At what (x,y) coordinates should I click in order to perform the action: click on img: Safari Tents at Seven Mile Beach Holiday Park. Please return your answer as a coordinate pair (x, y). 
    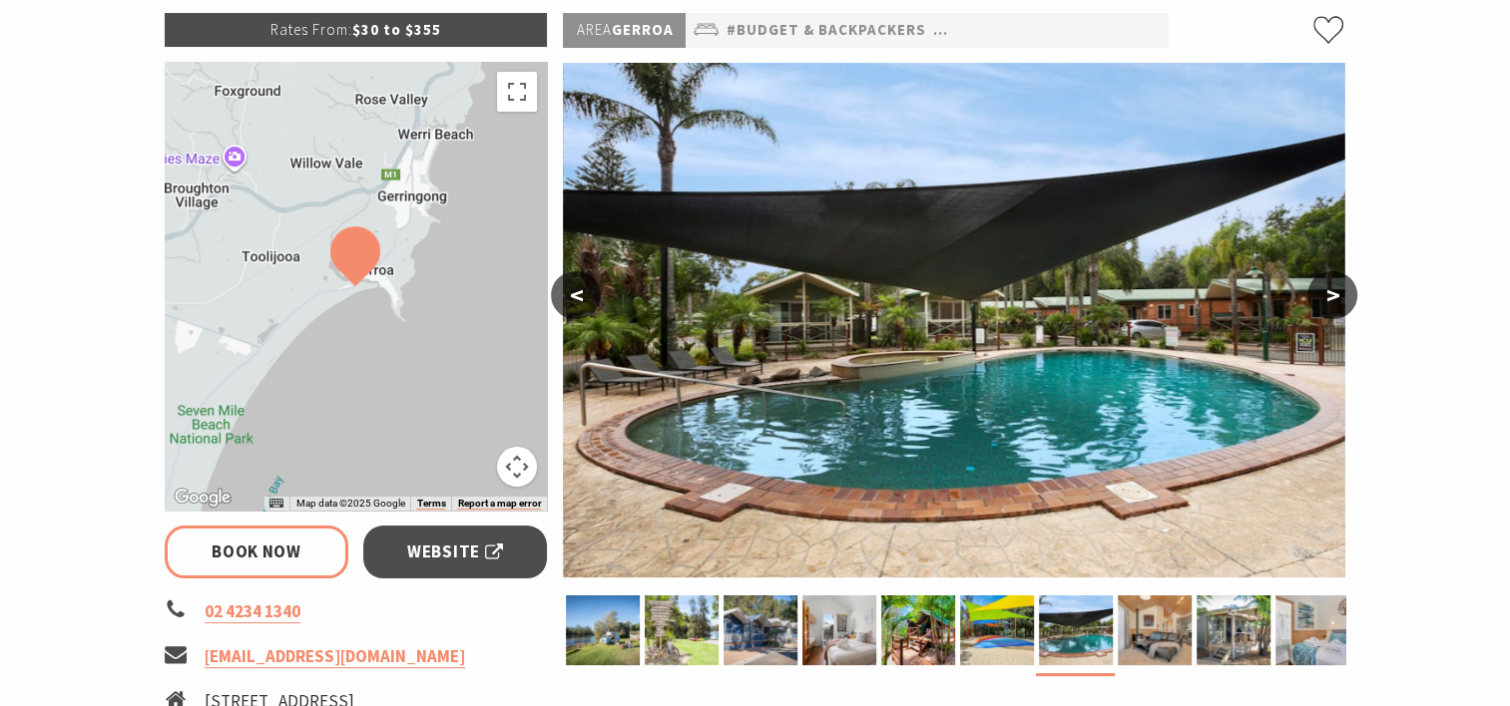
    Looking at the image, I should click on (918, 631).